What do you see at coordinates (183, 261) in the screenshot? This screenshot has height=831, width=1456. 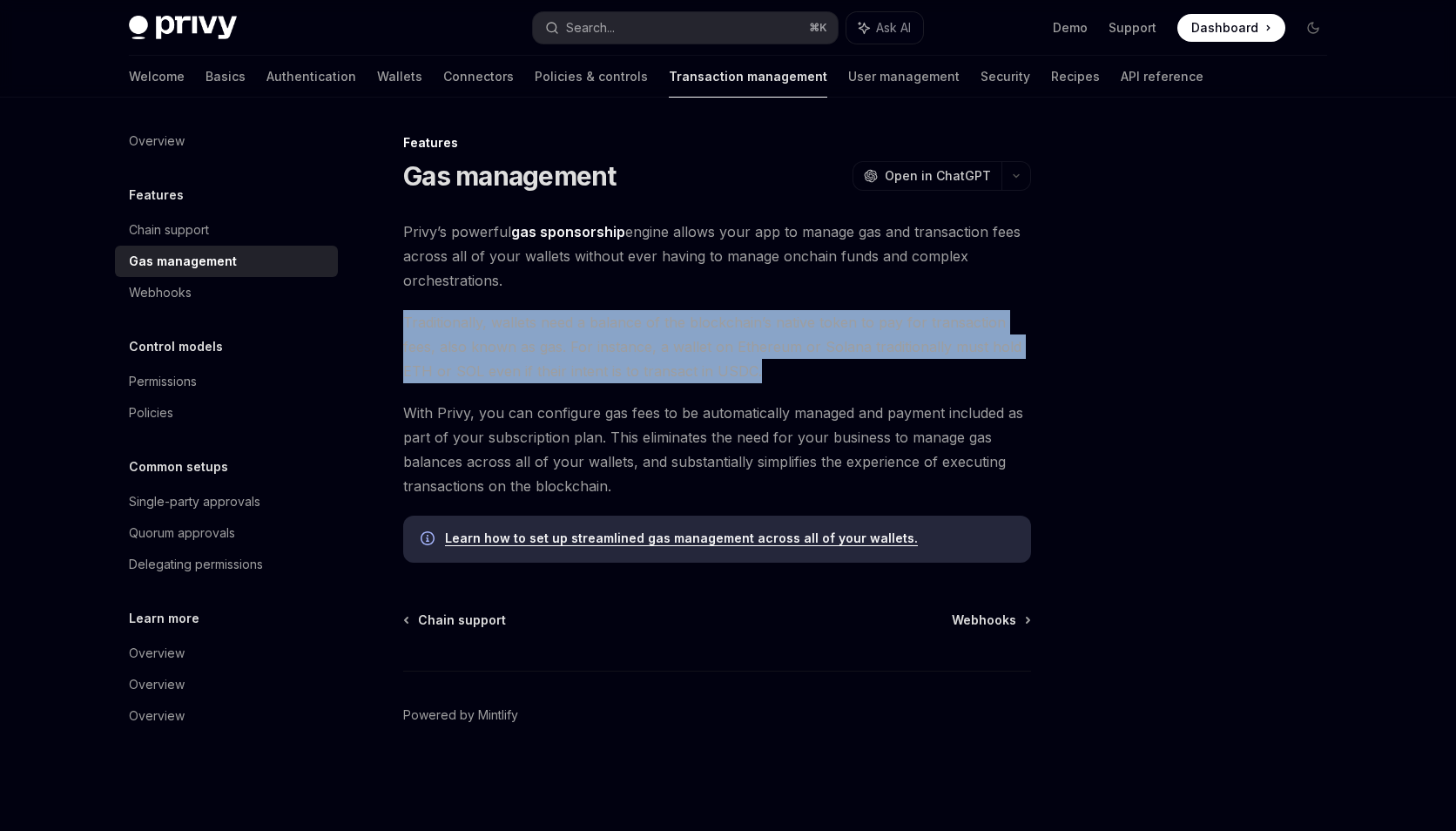 I see `div: Gas management` at bounding box center [183, 261].